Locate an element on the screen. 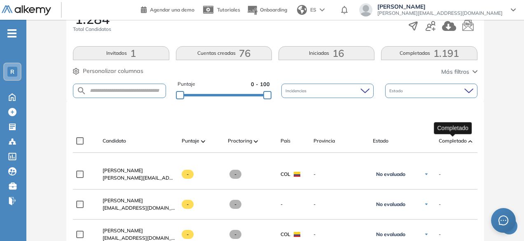 The width and height of the screenshot is (524, 241). button: Cuentas creadas76 is located at coordinates (224, 53).